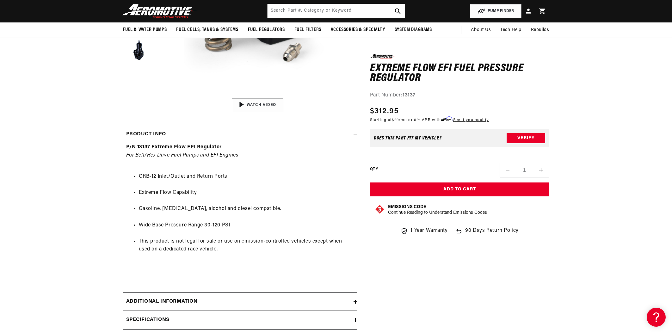  What do you see at coordinates (526, 138) in the screenshot?
I see `button: Verify` at bounding box center [526, 138].